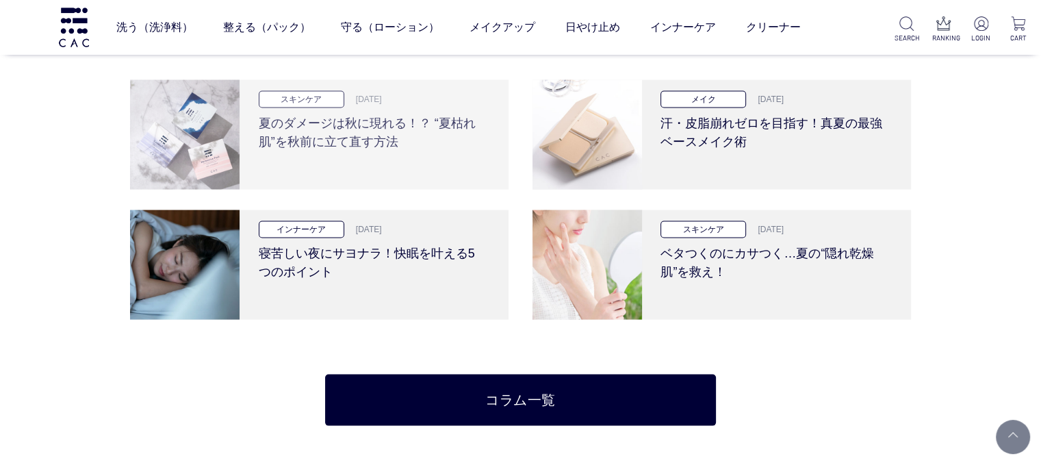 This screenshot has height=476, width=1041. I want to click on a: SEARCH, so click(906, 29).